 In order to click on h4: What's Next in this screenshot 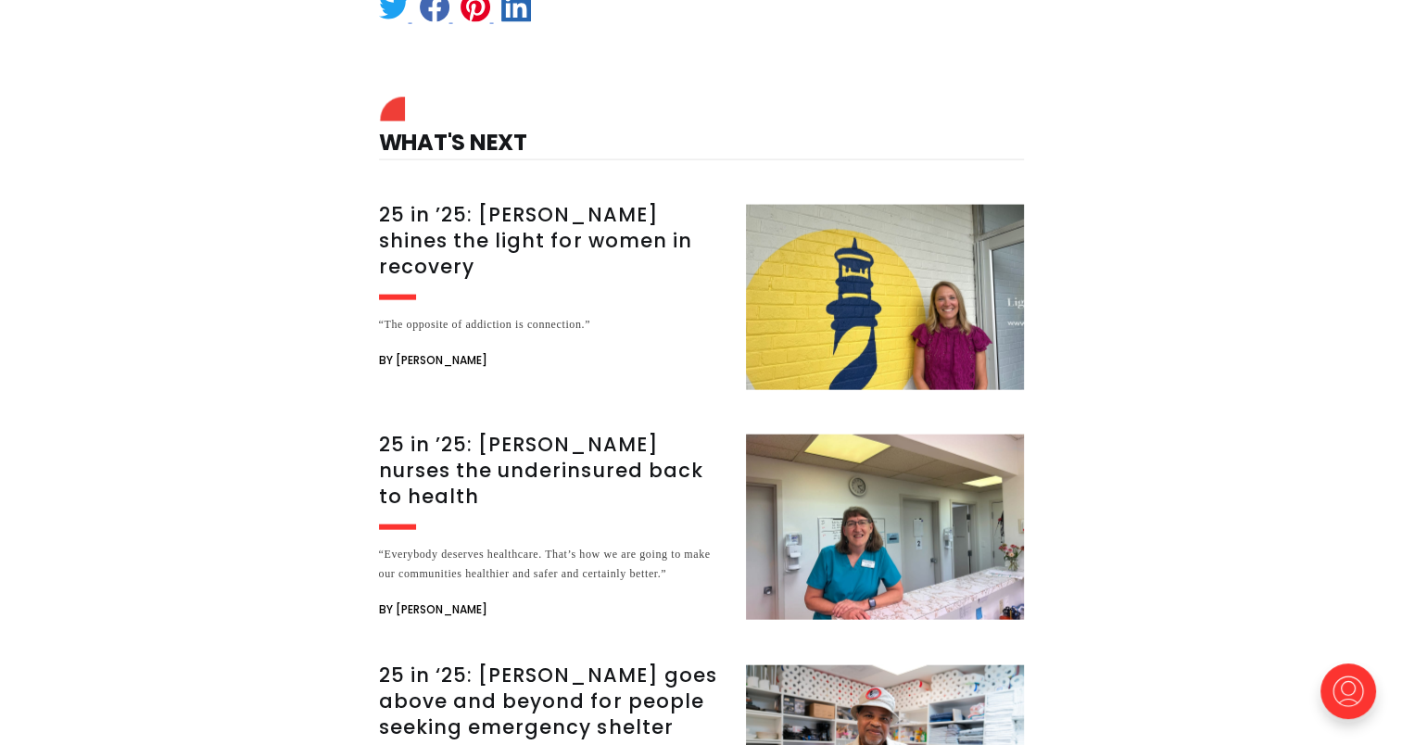, I will do `click(701, 131)`.